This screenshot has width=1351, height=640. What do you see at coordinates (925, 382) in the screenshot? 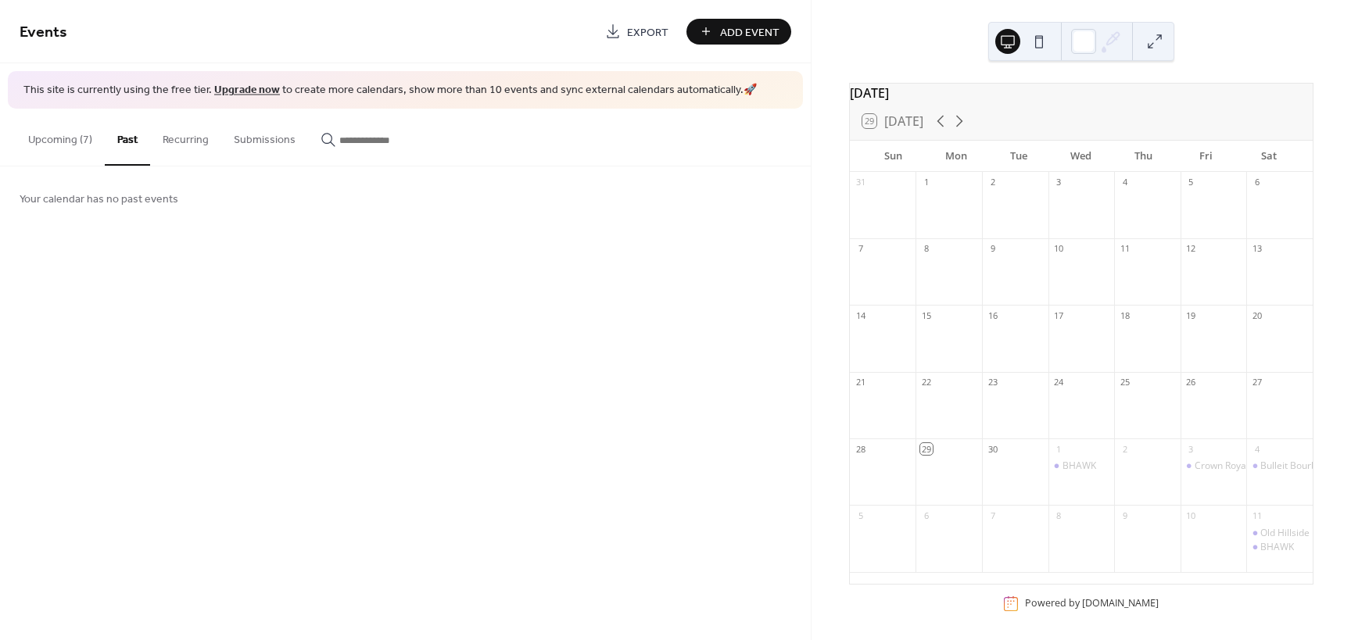
I see `div: 22` at bounding box center [925, 382].